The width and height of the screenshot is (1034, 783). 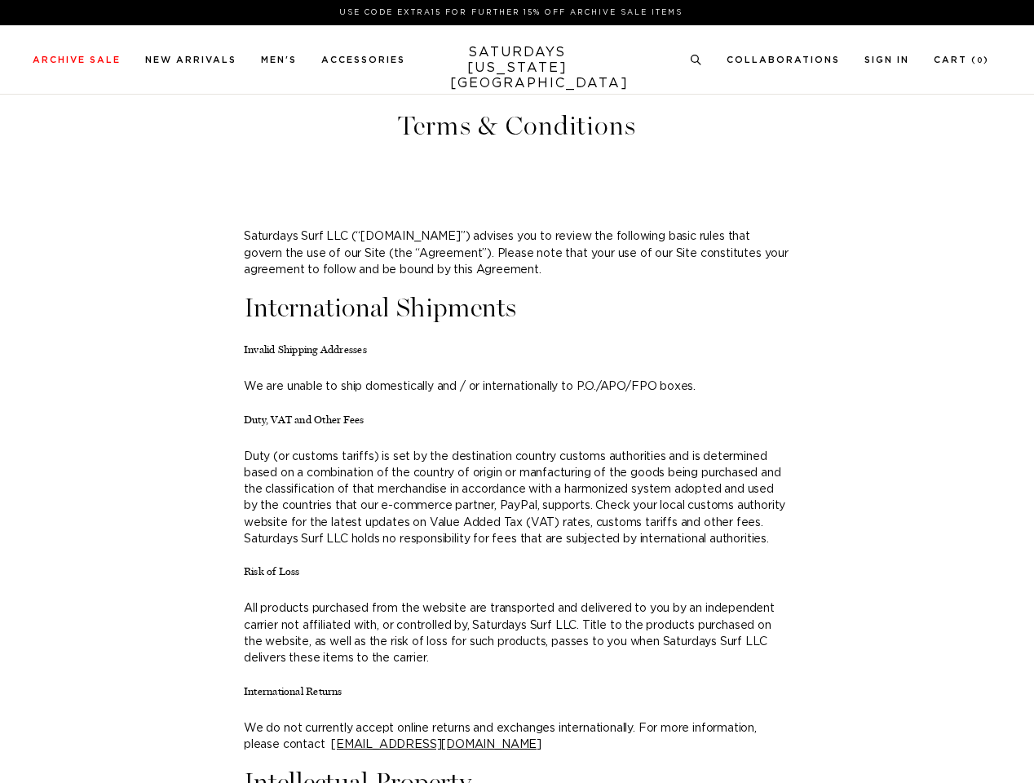 What do you see at coordinates (517, 420) in the screenshot?
I see `h4: Duty, VAT and Other Fees` at bounding box center [517, 420].